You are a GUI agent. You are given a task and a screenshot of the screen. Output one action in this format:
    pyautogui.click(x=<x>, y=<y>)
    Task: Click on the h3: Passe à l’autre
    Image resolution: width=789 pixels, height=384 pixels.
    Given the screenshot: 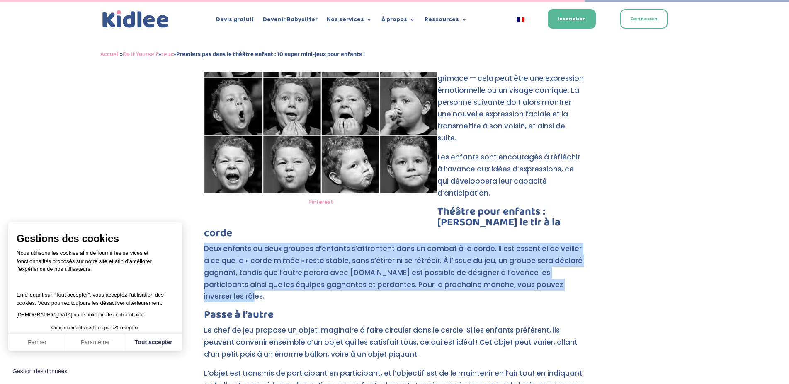 What is the action you would take?
    pyautogui.click(x=395, y=317)
    